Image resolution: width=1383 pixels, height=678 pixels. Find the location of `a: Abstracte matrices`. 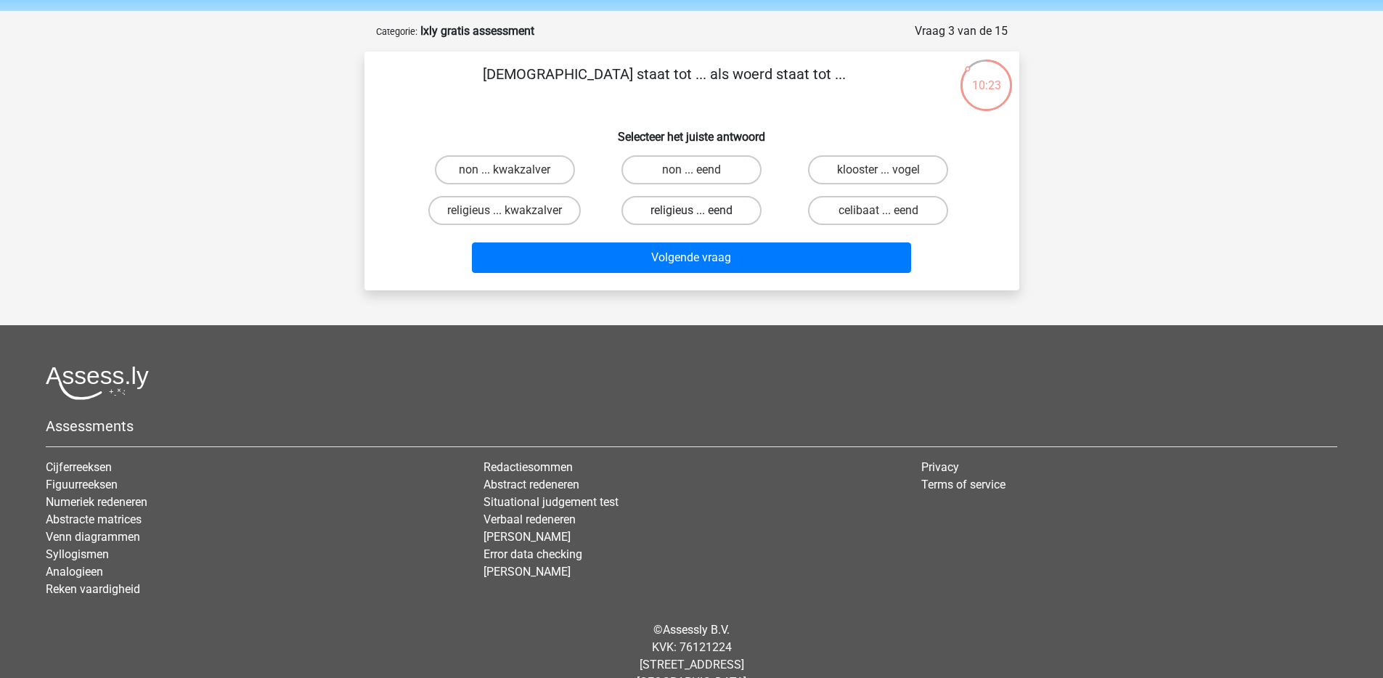

a: Abstracte matrices is located at coordinates (94, 519).